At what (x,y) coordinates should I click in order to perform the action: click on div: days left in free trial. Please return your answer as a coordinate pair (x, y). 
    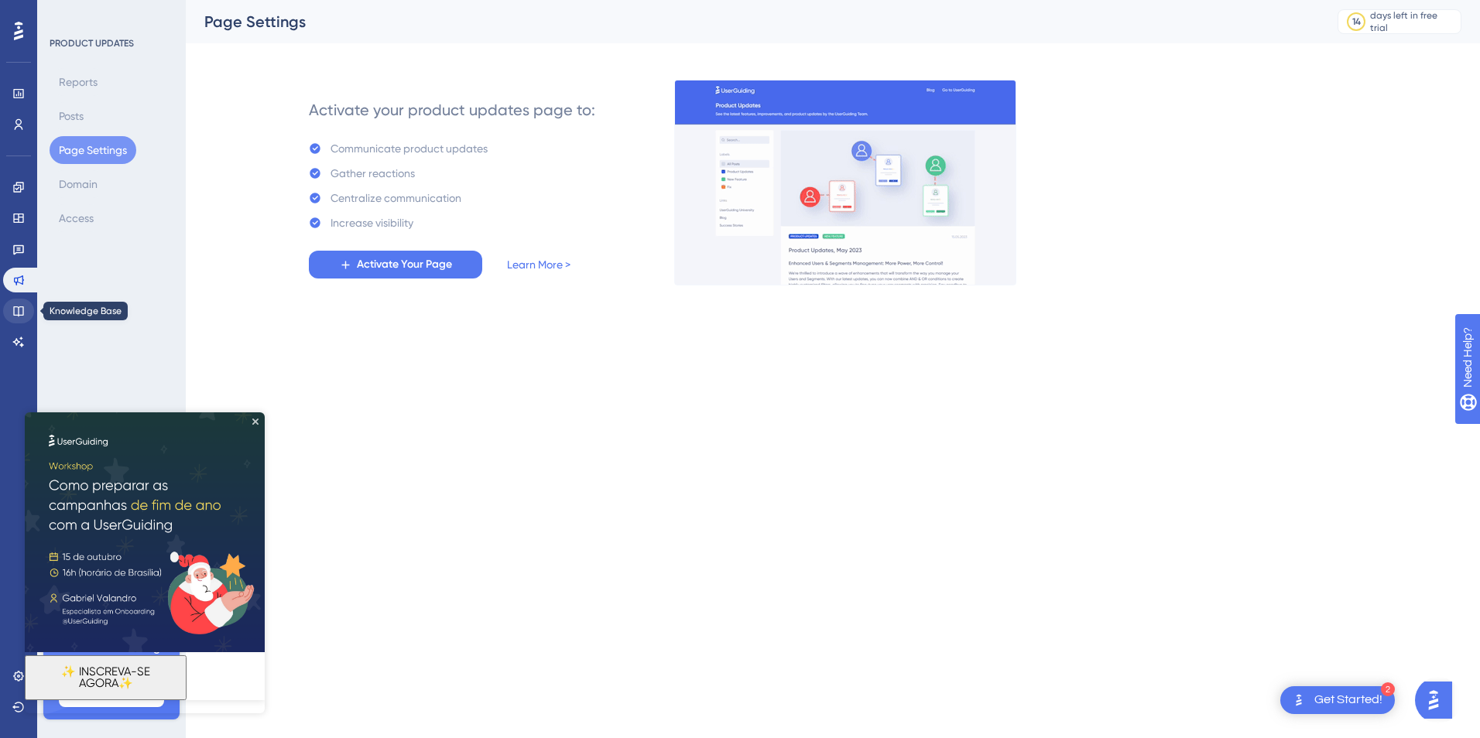
    Looking at the image, I should click on (1412, 22).